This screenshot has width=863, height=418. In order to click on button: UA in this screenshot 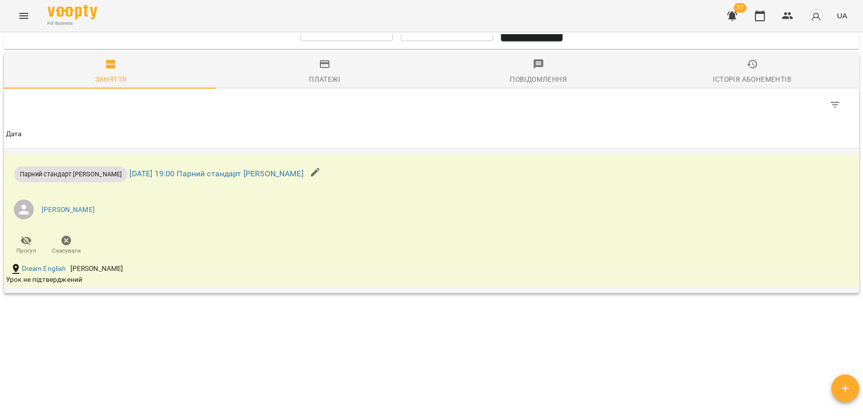, I will do `click(841, 15)`.